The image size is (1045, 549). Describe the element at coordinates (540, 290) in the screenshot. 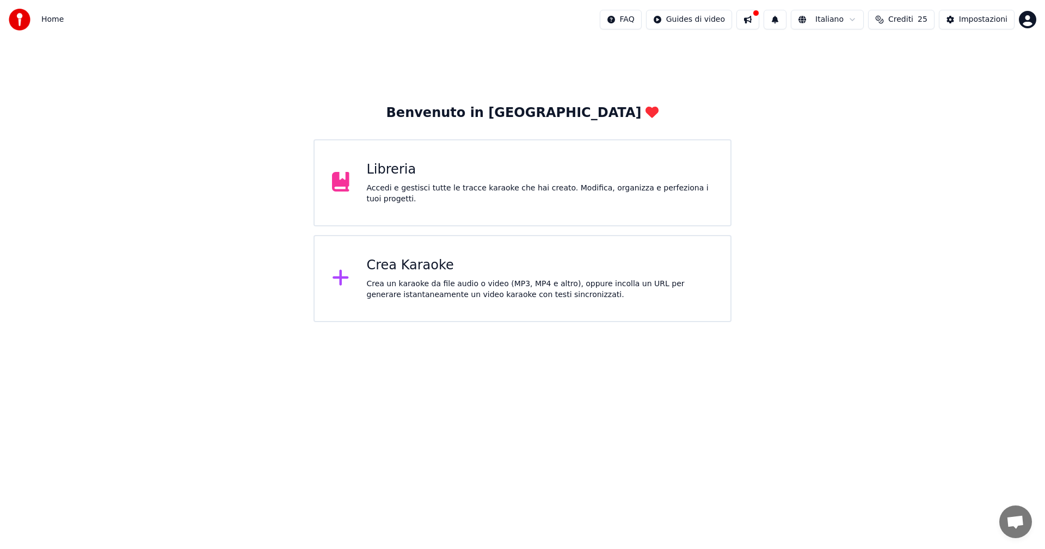

I see `div: Crea un karaoke da file audio o video (MP3, MP4 e altro), oppure incolla un URL per generare ista...` at that location.